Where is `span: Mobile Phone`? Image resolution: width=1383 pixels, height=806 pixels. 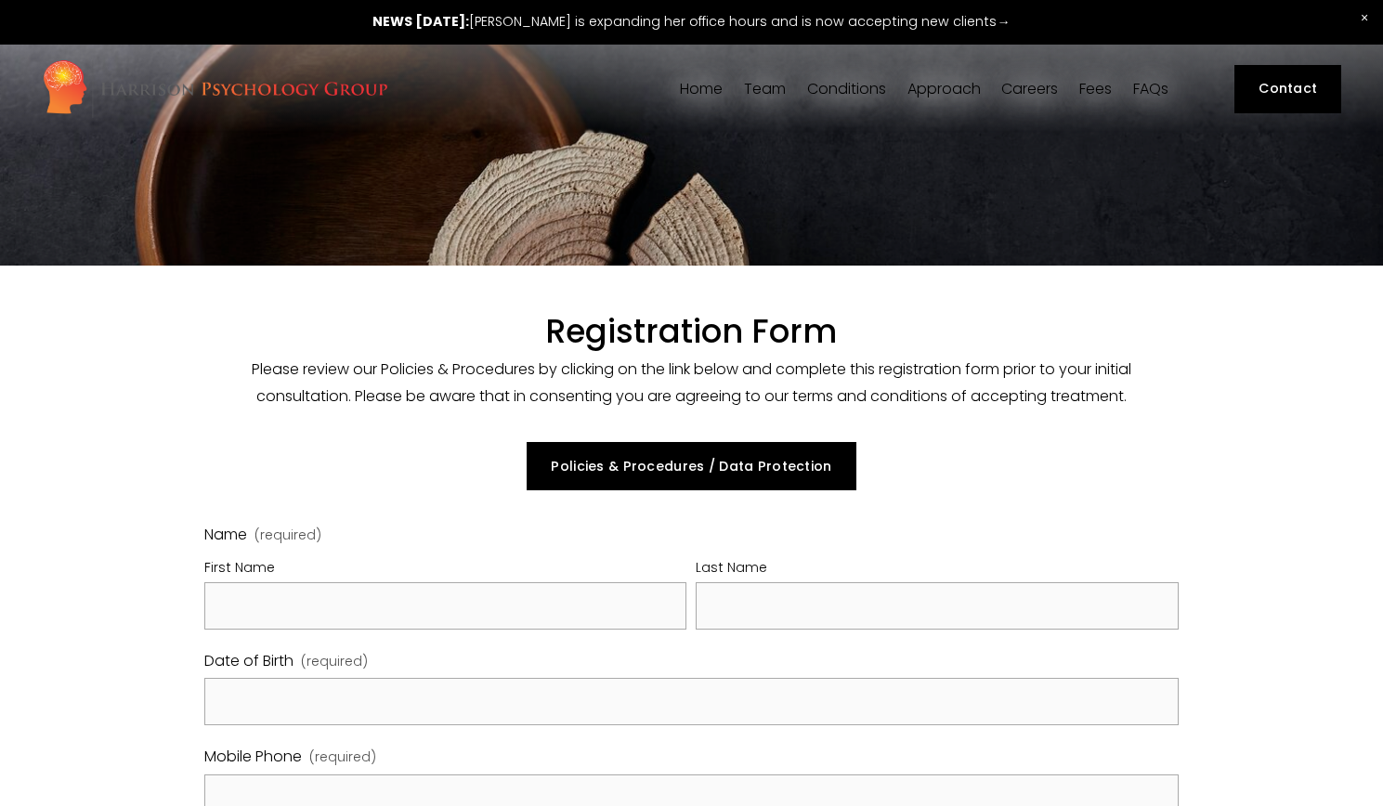 span: Mobile Phone is located at coordinates (253, 757).